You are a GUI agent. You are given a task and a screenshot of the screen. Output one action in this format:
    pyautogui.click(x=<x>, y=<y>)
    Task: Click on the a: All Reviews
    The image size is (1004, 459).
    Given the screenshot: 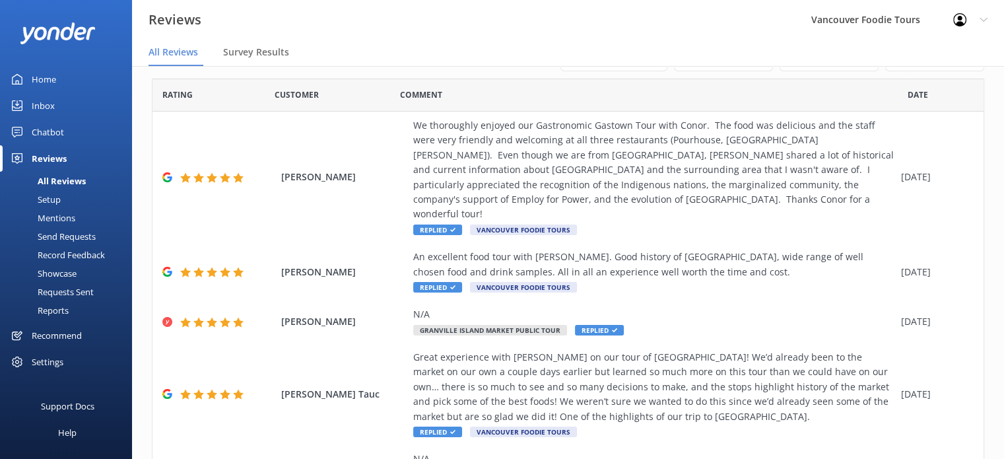 What is the action you would take?
    pyautogui.click(x=70, y=181)
    